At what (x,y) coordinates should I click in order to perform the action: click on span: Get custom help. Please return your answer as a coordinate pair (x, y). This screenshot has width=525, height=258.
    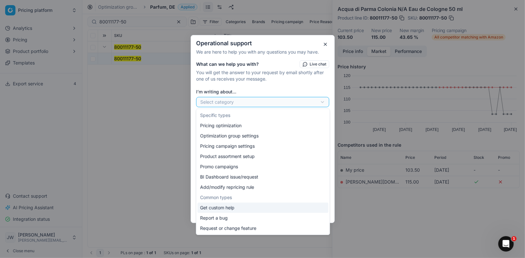
    Looking at the image, I should click on (217, 208).